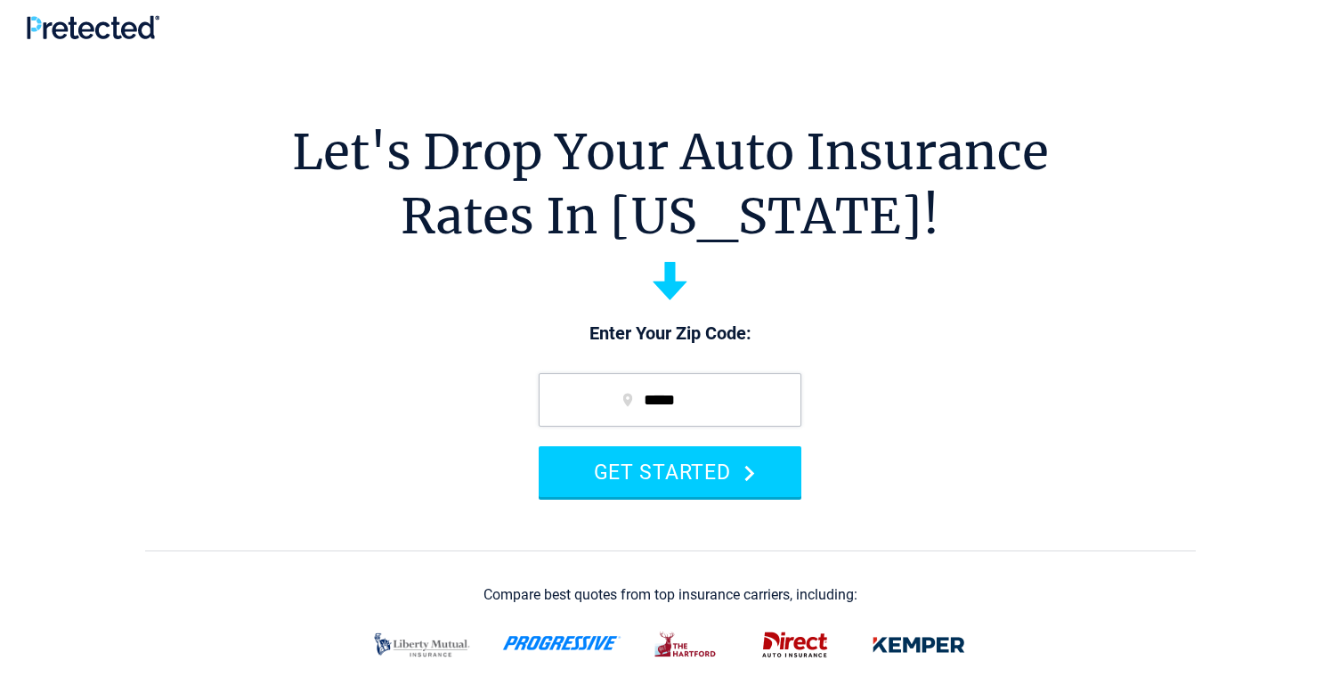 This screenshot has height=685, width=1340. Describe the element at coordinates (687, 645) in the screenshot. I see `img: thehartford` at that location.